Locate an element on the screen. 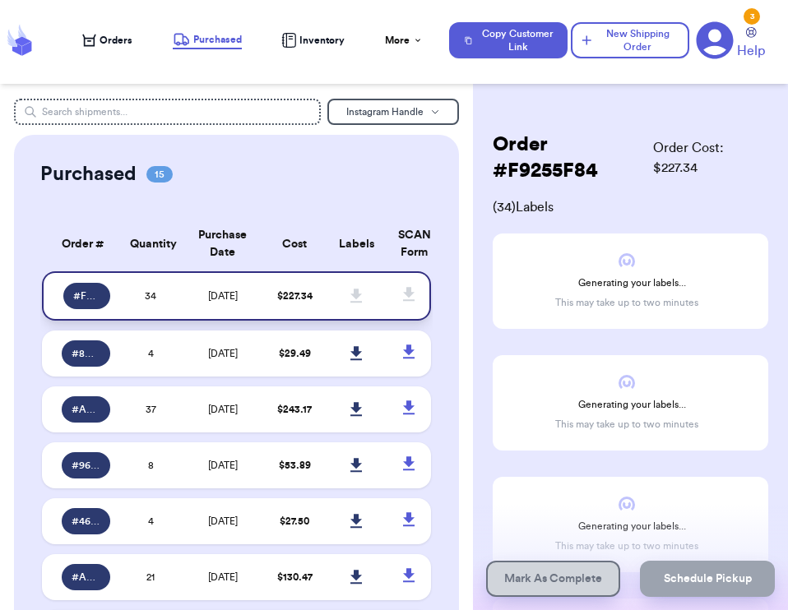  h2: Order # F9255F84 is located at coordinates (572, 158).